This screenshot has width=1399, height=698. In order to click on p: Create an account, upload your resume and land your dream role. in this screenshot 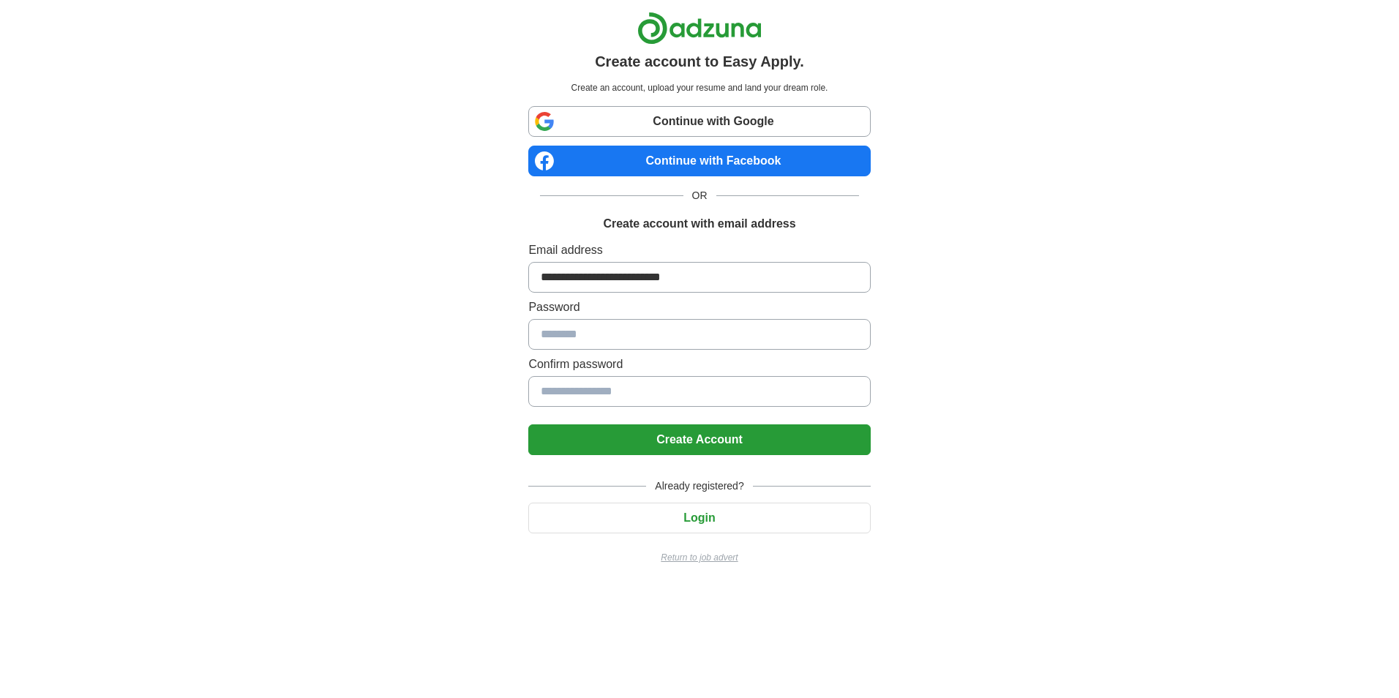, I will do `click(699, 88)`.